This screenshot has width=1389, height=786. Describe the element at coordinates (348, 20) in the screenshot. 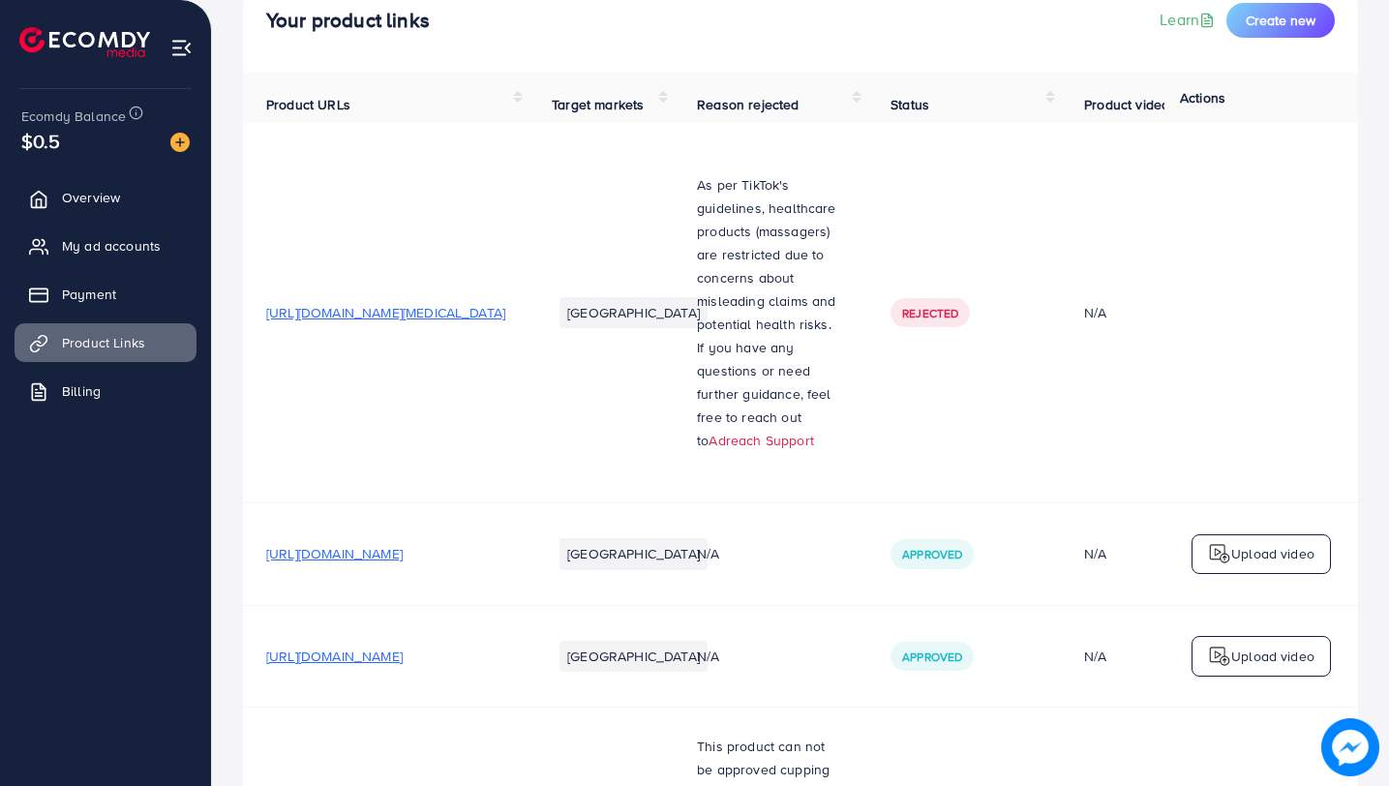

I see `h4: Your product links` at that location.